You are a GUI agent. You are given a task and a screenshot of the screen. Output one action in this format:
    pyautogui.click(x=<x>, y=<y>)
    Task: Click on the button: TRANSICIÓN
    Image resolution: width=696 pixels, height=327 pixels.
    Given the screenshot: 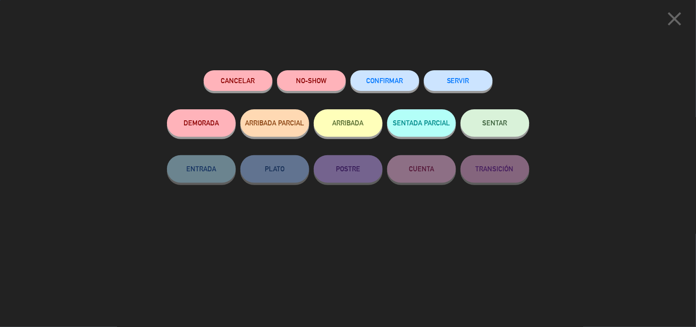 What is the action you would take?
    pyautogui.click(x=495, y=169)
    